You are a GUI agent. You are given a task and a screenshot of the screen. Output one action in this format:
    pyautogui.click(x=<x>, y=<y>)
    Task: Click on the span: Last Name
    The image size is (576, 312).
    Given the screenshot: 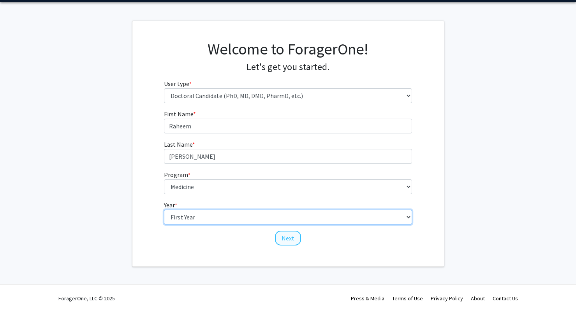 What is the action you would take?
    pyautogui.click(x=178, y=145)
    